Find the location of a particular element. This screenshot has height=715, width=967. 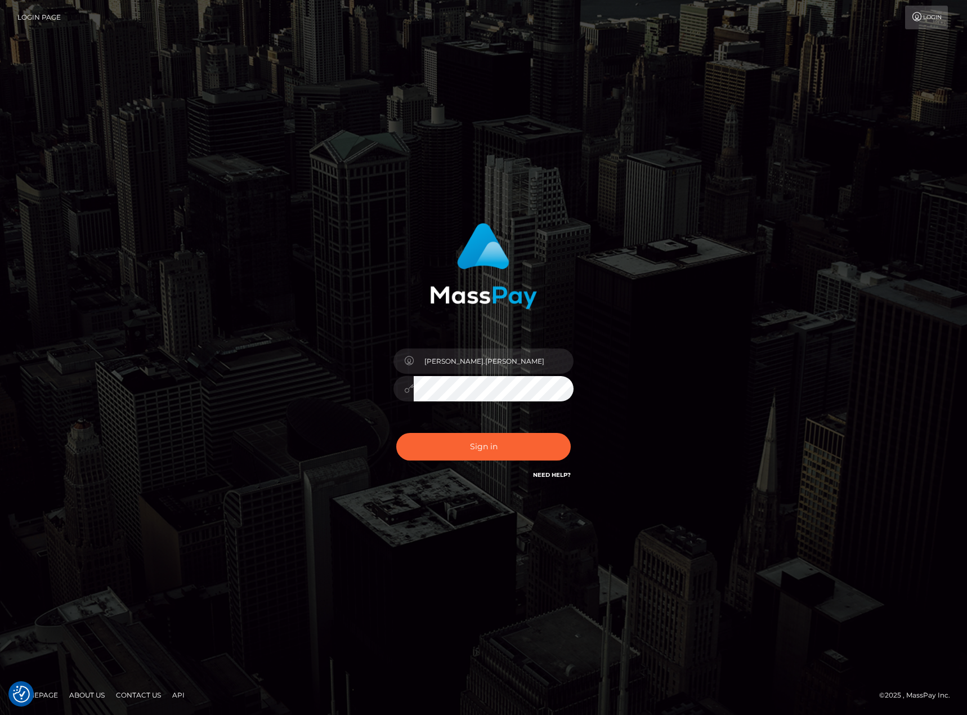

a: API is located at coordinates (178, 694).